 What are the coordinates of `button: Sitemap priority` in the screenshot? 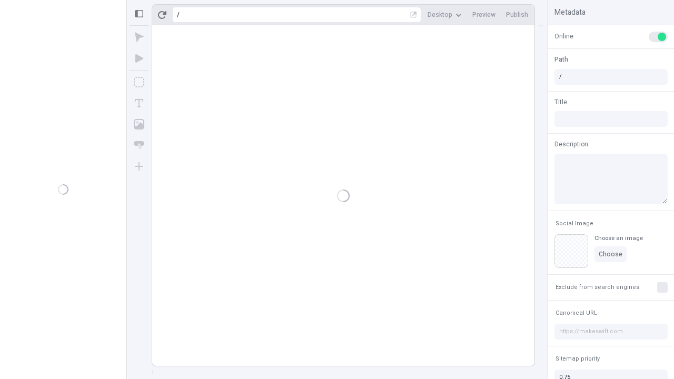 It's located at (577, 359).